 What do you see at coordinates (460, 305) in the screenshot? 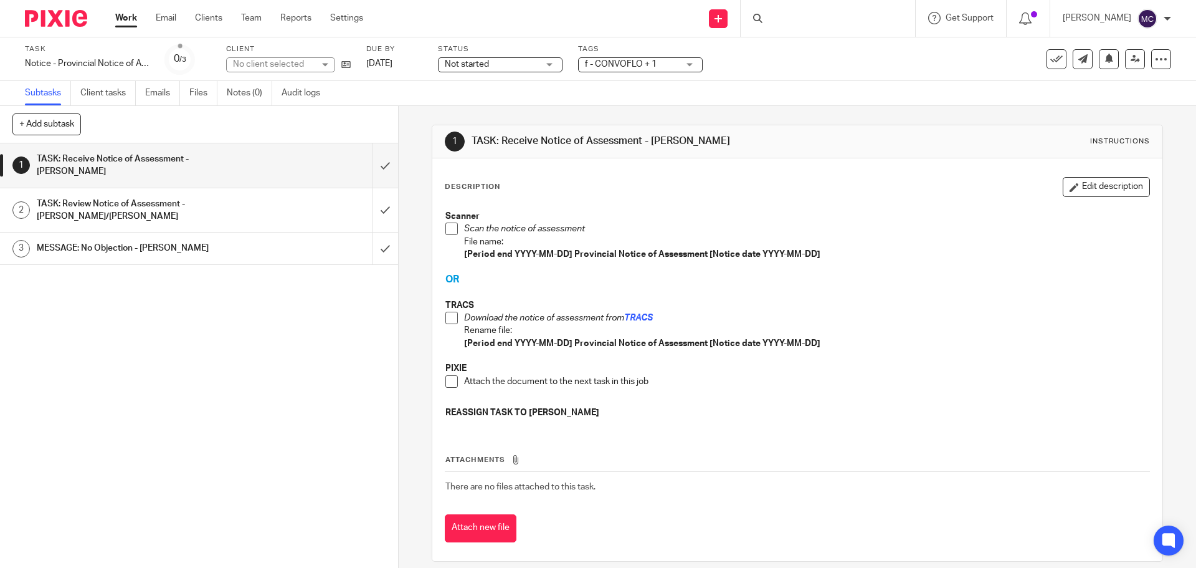
I see `strong: TRACS` at bounding box center [460, 305].